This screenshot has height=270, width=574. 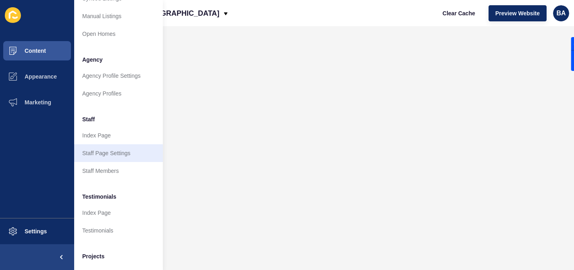 What do you see at coordinates (458, 13) in the screenshot?
I see `button: Clear Cache` at bounding box center [458, 13].